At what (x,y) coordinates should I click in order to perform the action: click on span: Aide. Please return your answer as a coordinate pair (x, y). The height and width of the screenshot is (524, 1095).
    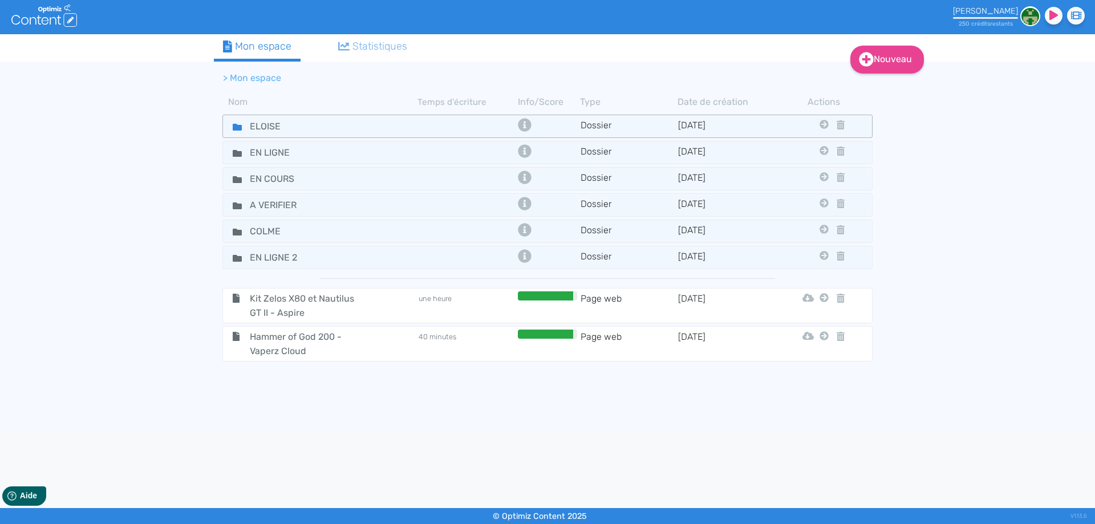
    Looking at the image, I should click on (67, 14).